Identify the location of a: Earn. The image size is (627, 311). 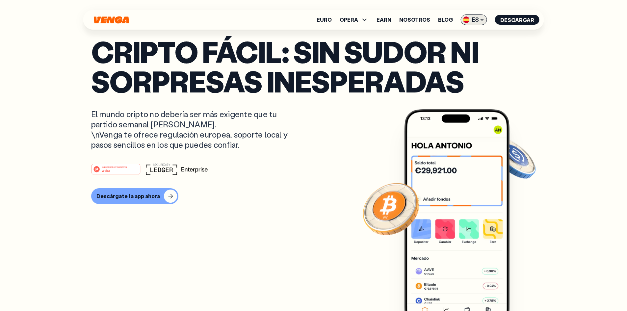
(384, 20).